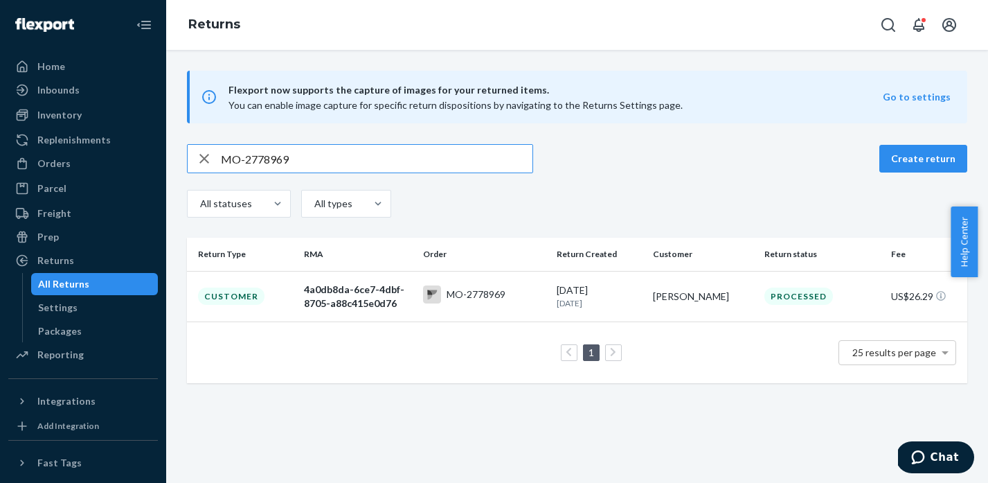  Describe the element at coordinates (95, 284) in the screenshot. I see `a: All Returns` at that location.